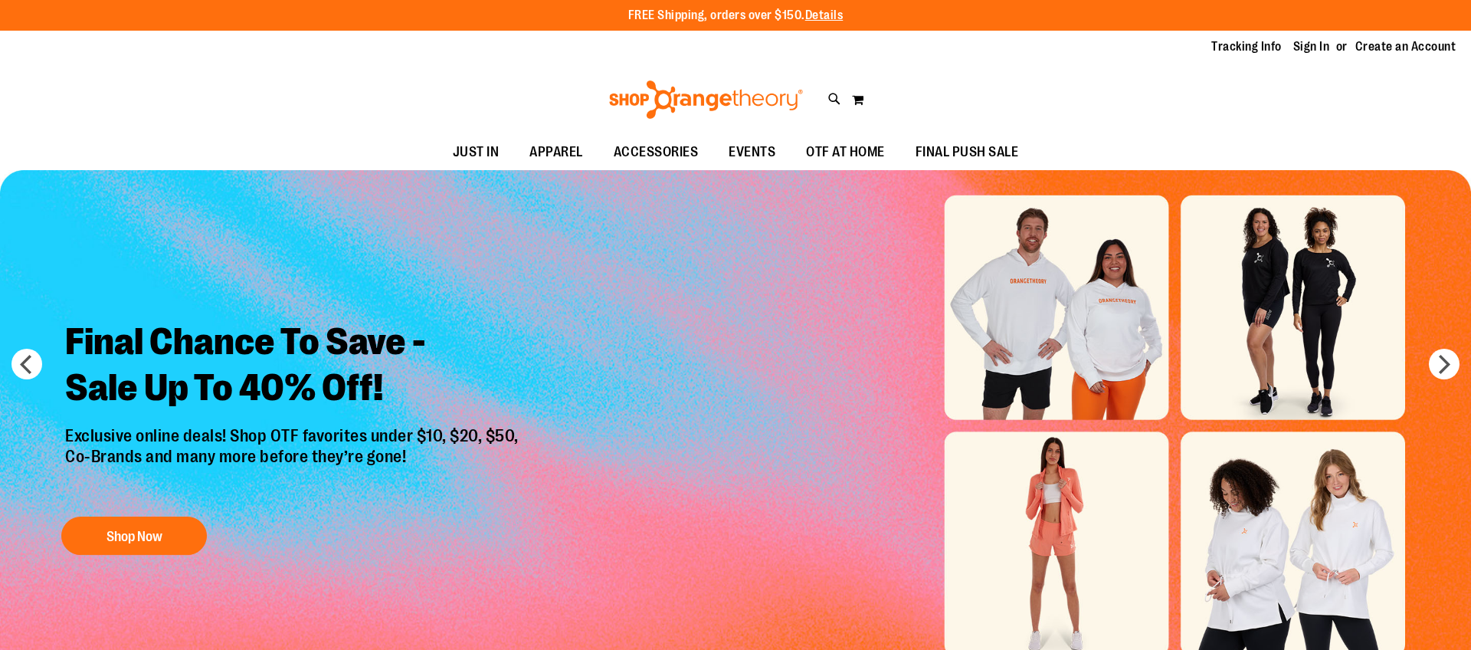  I want to click on p: FREE Shipping, orders over $150., so click(735, 15).